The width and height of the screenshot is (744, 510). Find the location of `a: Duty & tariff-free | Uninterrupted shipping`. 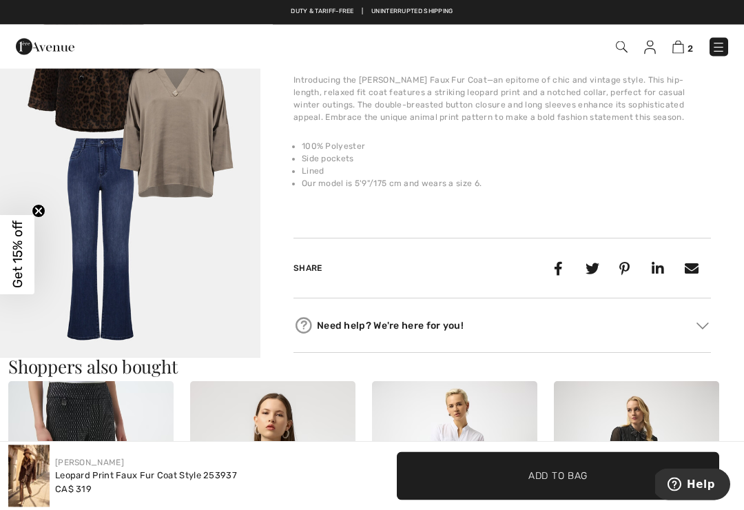

a: Duty & tariff-free | Uninterrupted shipping is located at coordinates (371, 11).